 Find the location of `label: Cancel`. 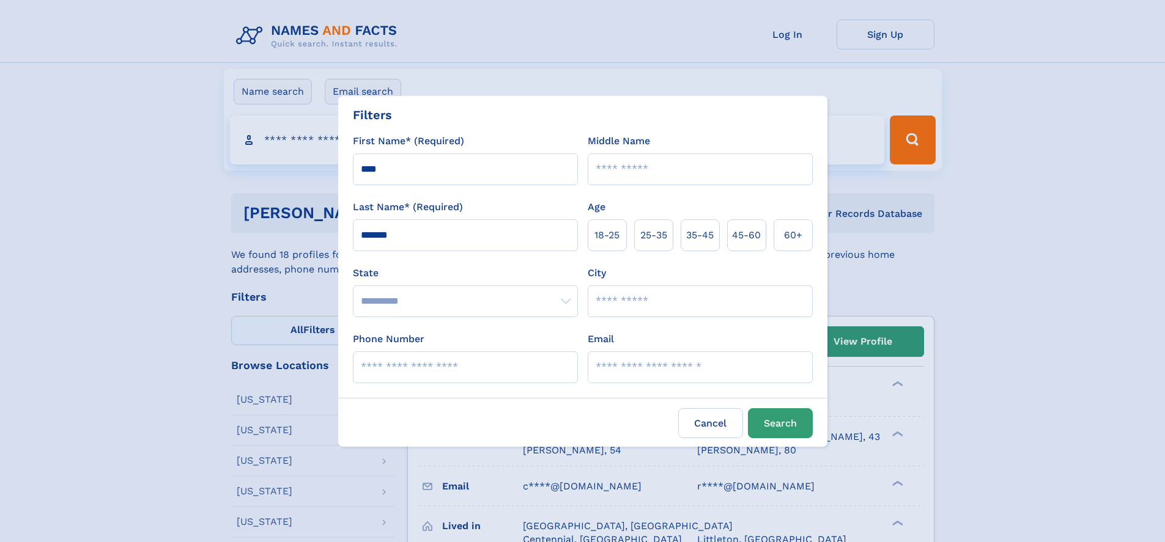

label: Cancel is located at coordinates (710, 423).